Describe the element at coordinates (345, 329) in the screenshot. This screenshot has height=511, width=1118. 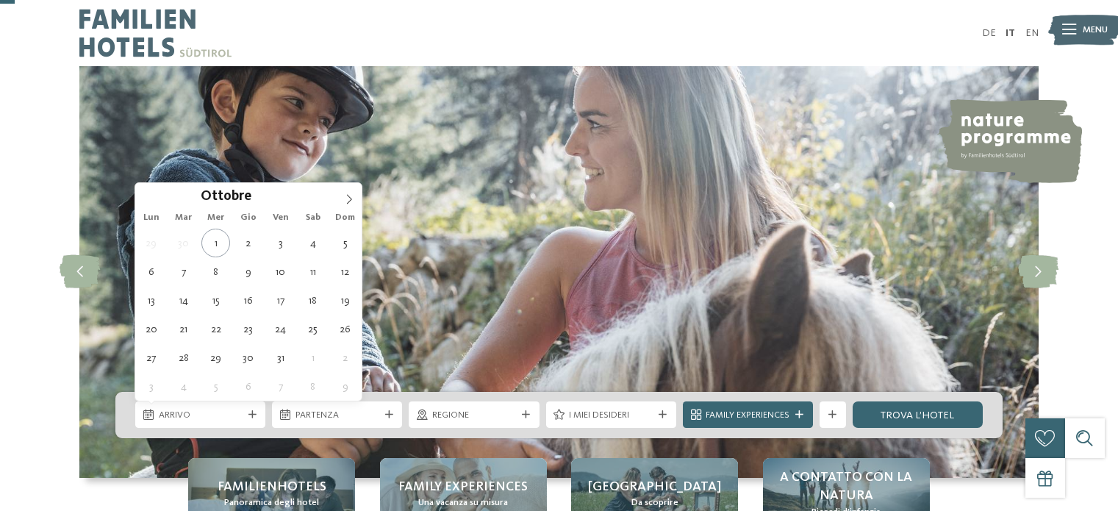
I see `span: Ottobre 26, 2025` at that location.